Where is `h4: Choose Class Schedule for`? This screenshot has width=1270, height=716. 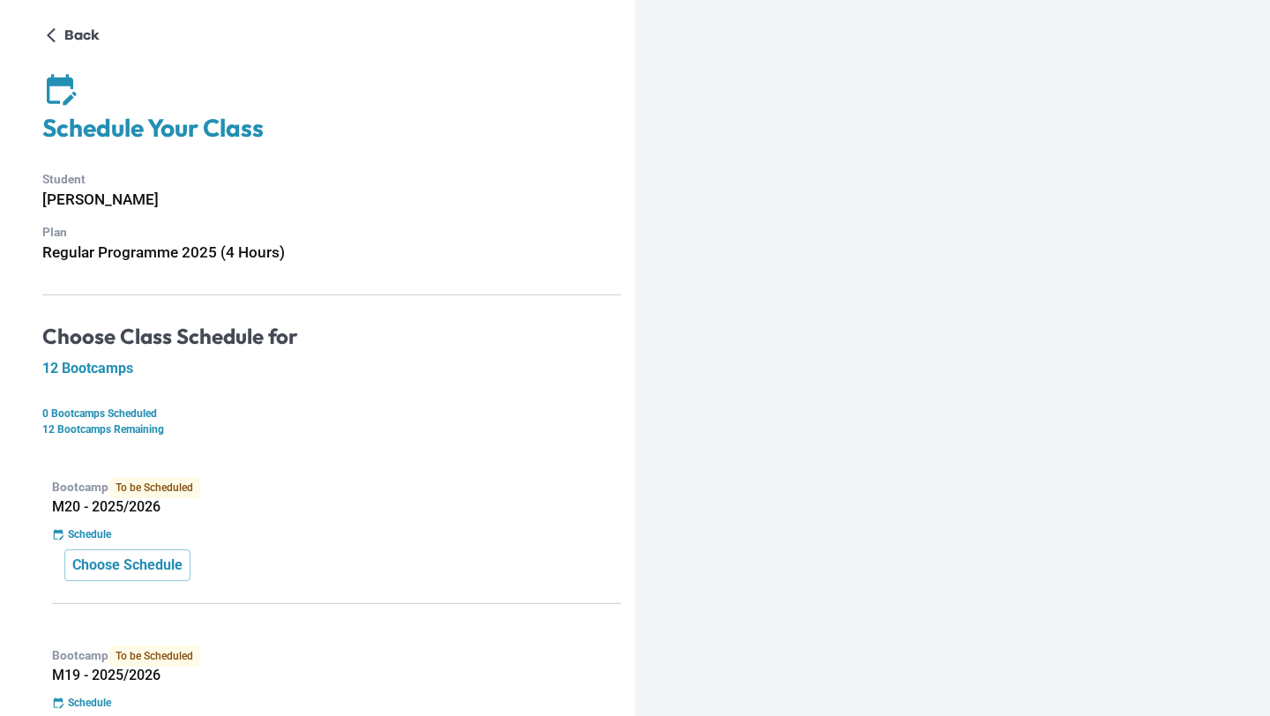
h4: Choose Class Schedule for is located at coordinates (332, 337).